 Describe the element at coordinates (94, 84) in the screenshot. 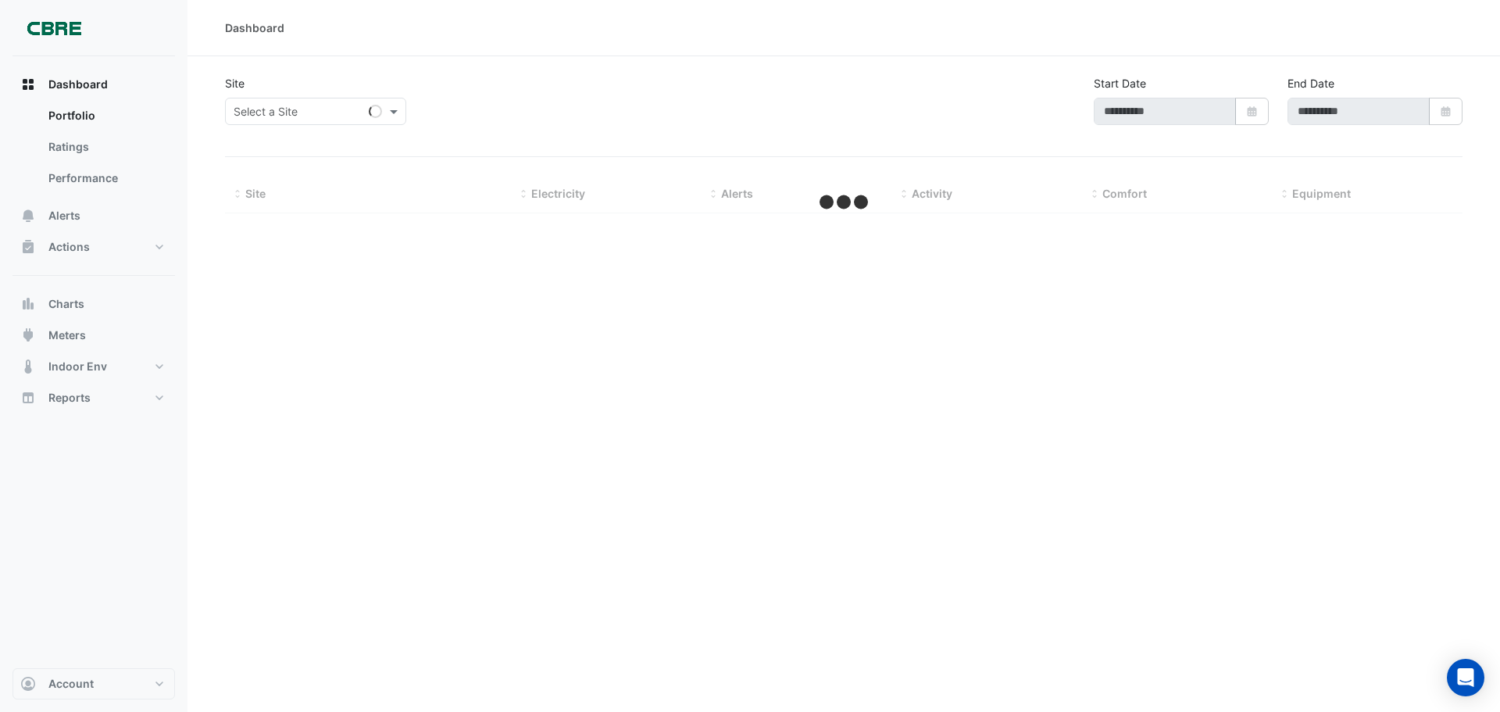

I see `button: Dashboard` at that location.